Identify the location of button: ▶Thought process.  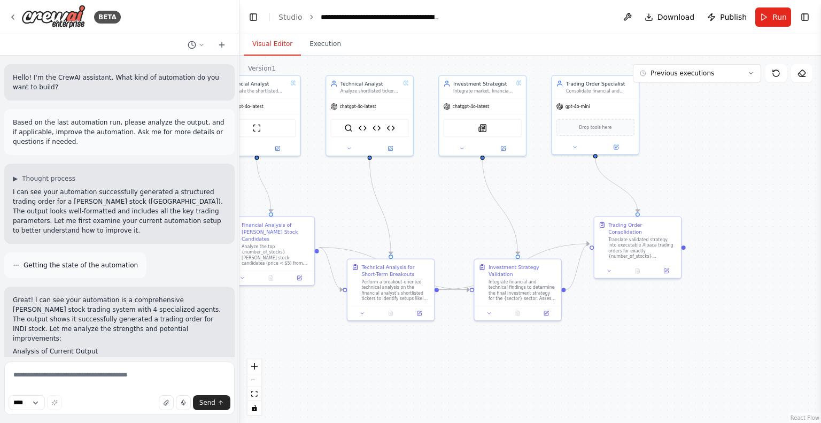
(44, 179).